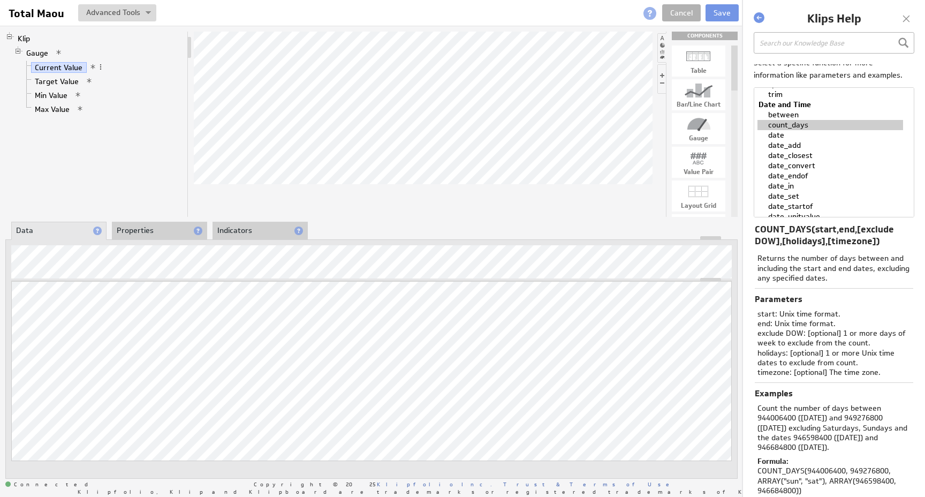 Image resolution: width=925 pixels, height=497 pixels. What do you see at coordinates (831, 135) in the screenshot?
I see `option: date` at bounding box center [831, 135].